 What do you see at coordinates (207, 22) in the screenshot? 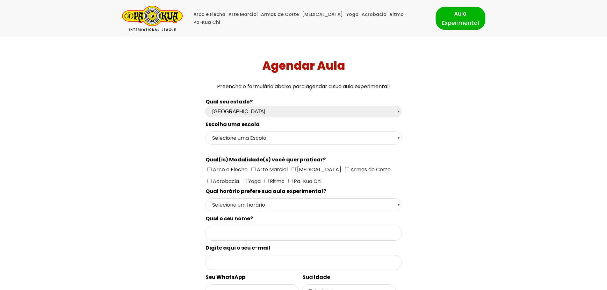
I see `a: Pa-Kua Chi` at bounding box center [207, 22].